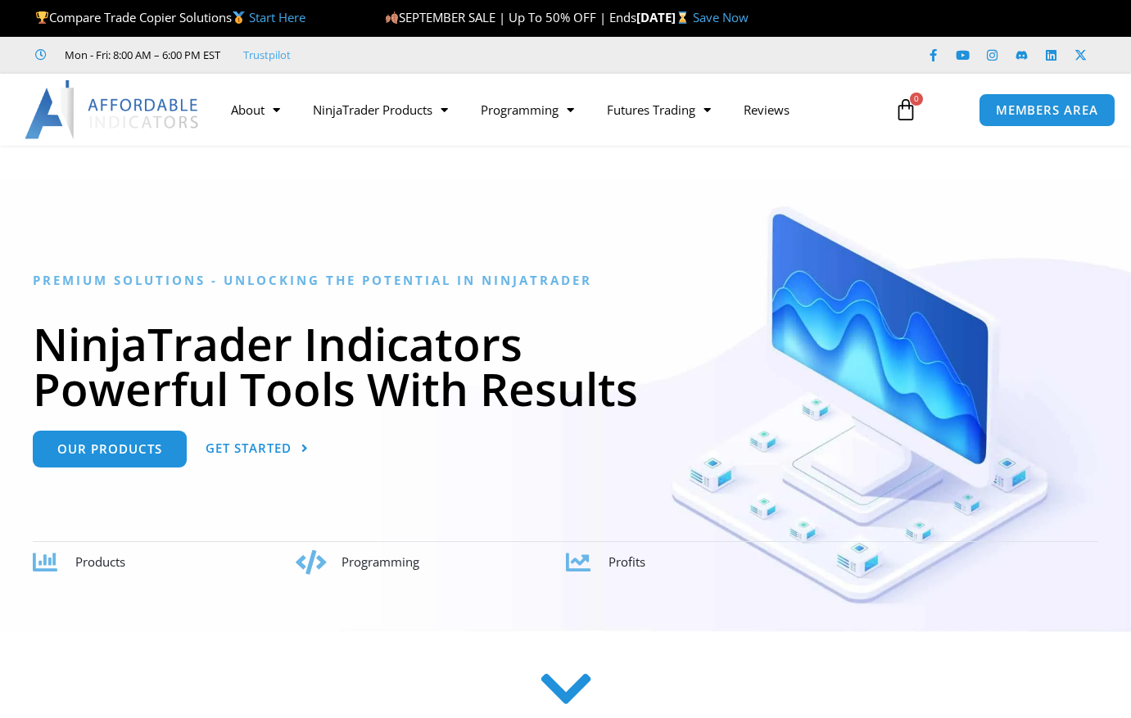 The width and height of the screenshot is (1131, 718). Describe the element at coordinates (548, 110) in the screenshot. I see `nav: Menu` at that location.